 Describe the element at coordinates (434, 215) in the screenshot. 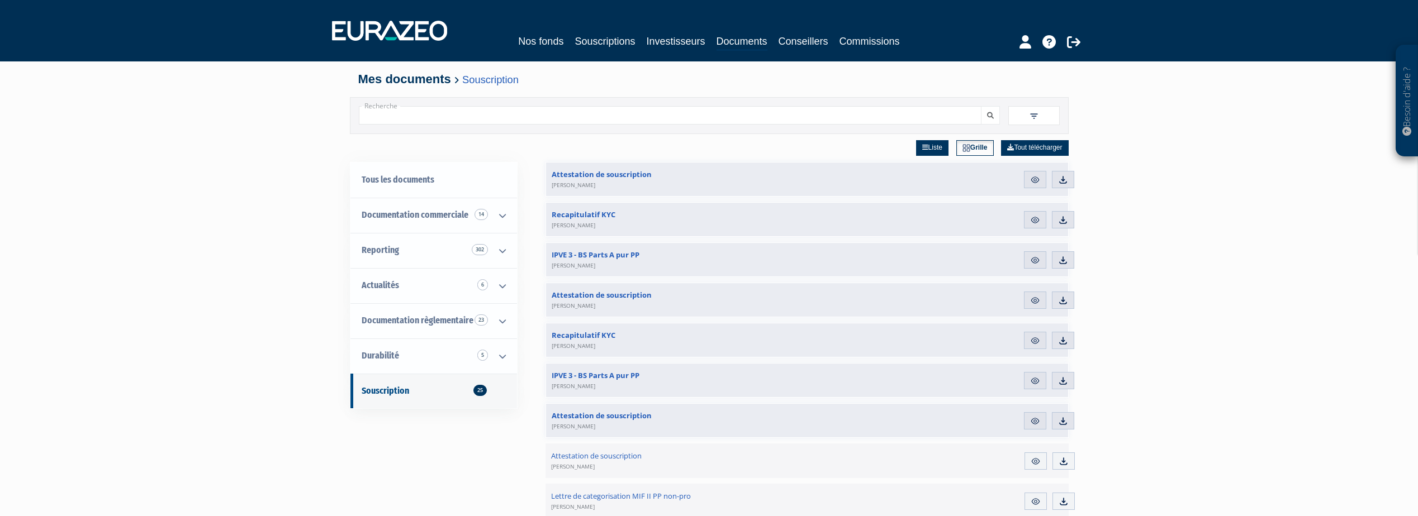

I see `a: Documentation commerciale 14` at that location.